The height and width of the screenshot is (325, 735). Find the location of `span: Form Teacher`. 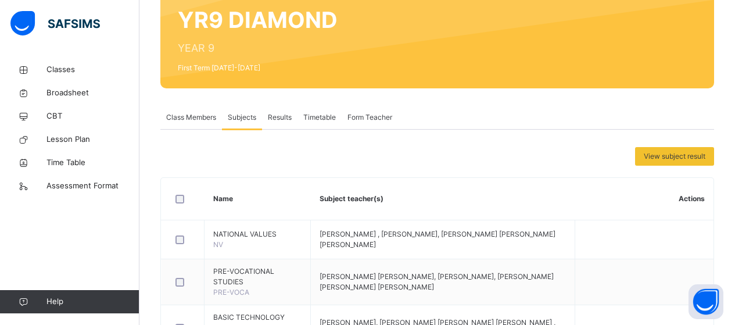

span: Form Teacher is located at coordinates (370, 117).